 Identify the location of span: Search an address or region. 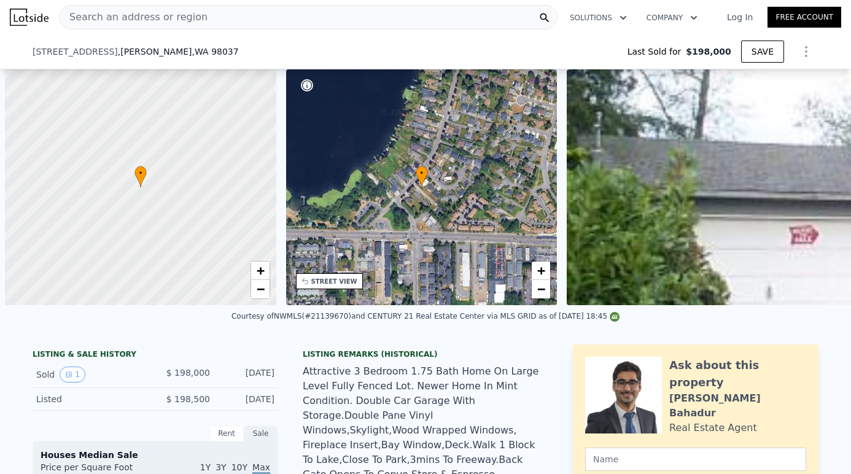
(133, 17).